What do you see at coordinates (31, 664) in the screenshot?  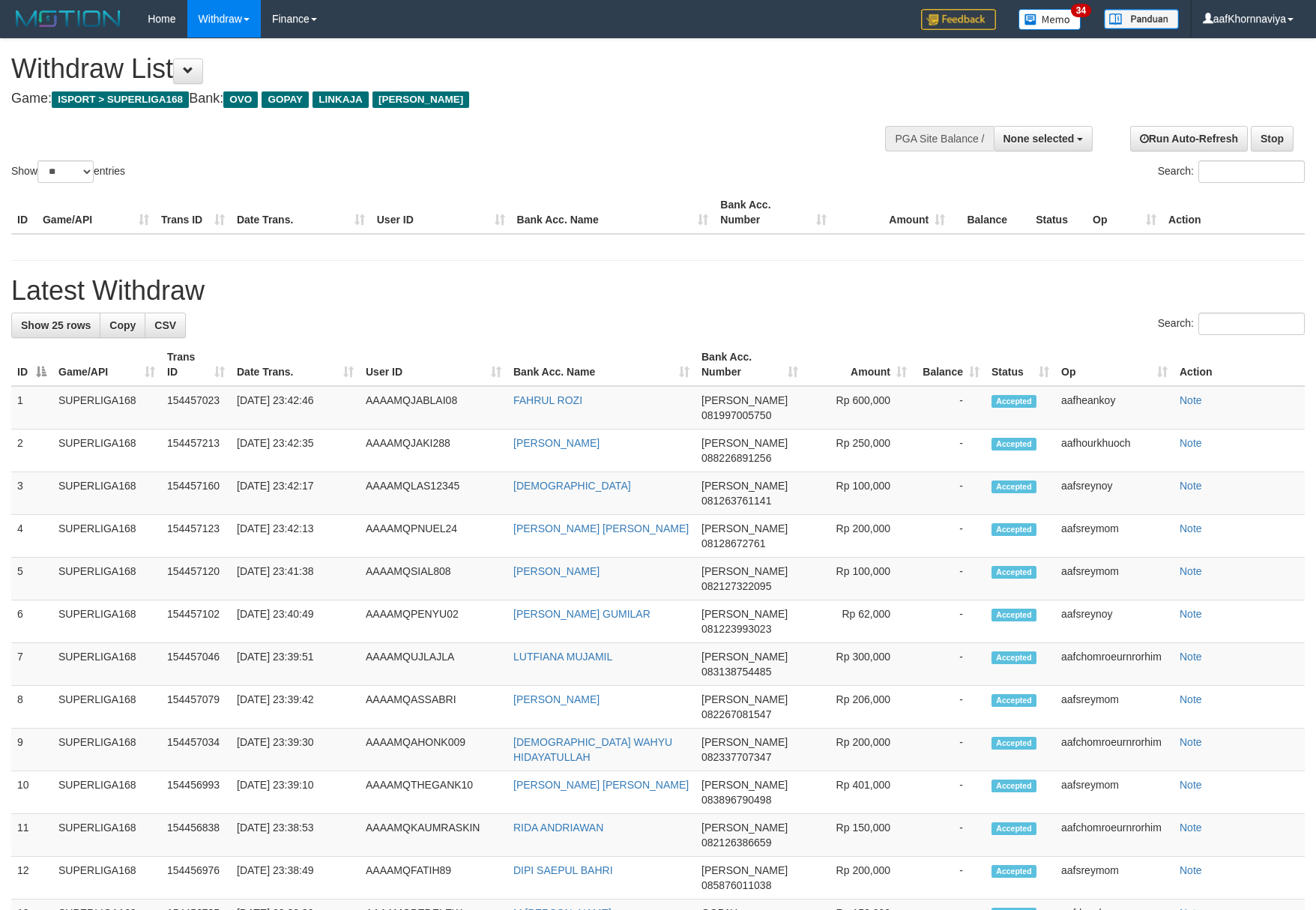 I see `td: 7` at bounding box center [31, 664].